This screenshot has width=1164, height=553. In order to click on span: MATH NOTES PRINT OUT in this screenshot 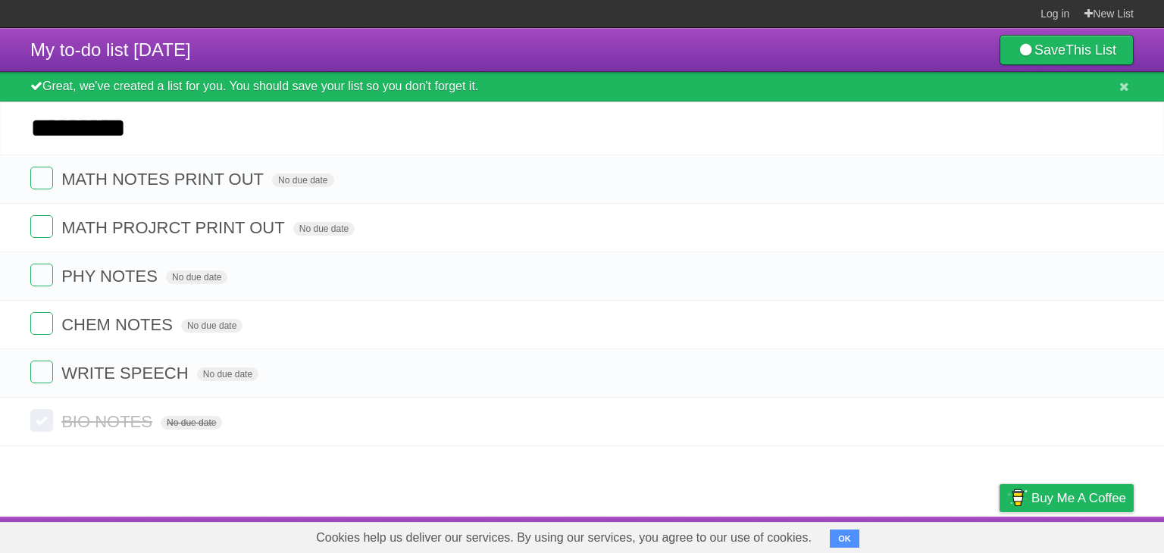, I will do `click(164, 179)`.